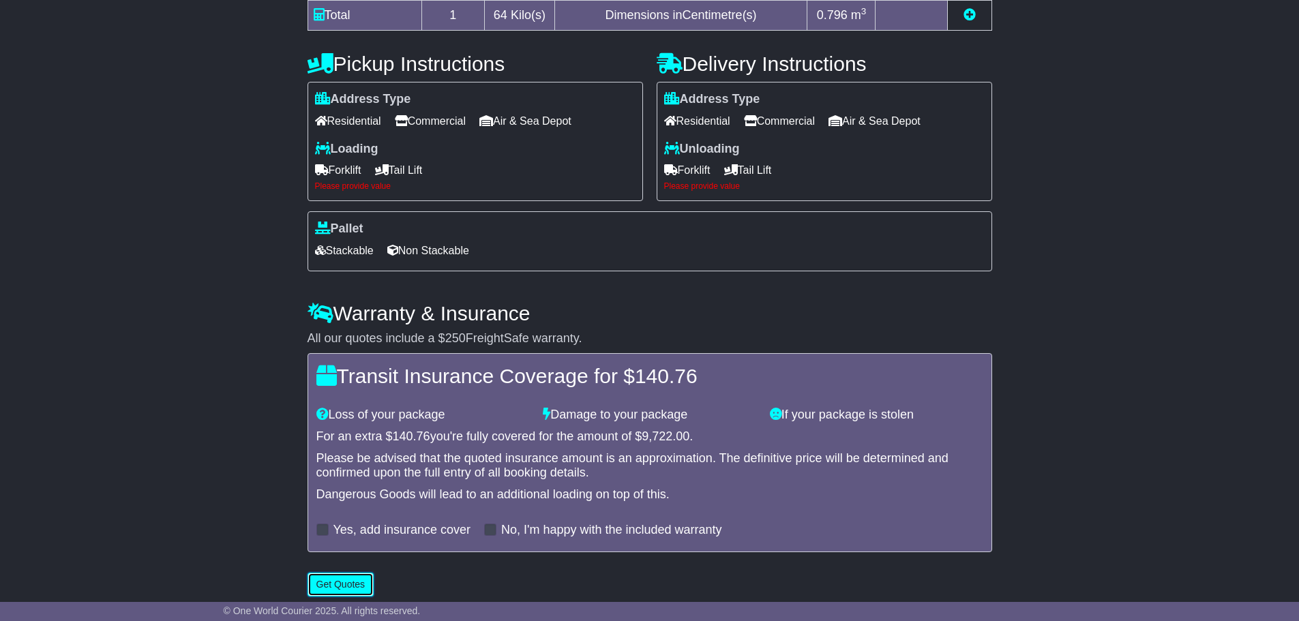  I want to click on div: All our quotes include a $ FreightSafe warranty., so click(650, 339).